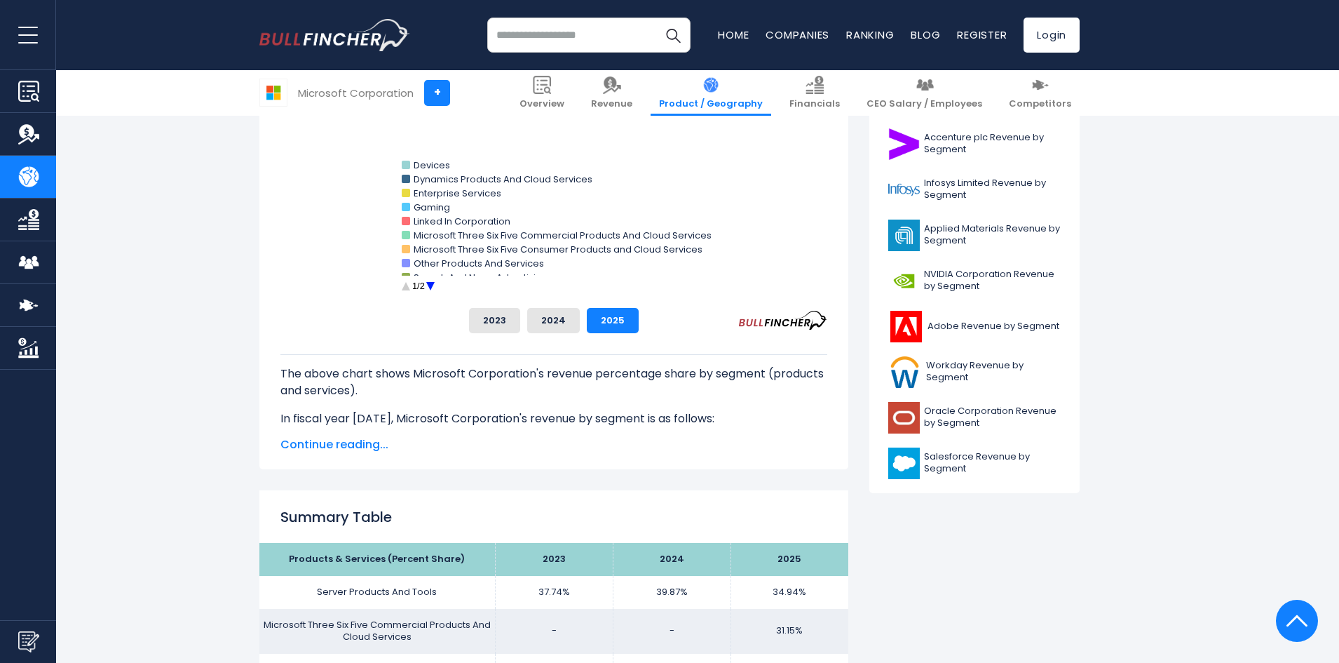 The height and width of the screenshot is (663, 1339). What do you see at coordinates (975, 463) in the screenshot?
I see `a: Salesforce Revenue by Segment` at bounding box center [975, 463].